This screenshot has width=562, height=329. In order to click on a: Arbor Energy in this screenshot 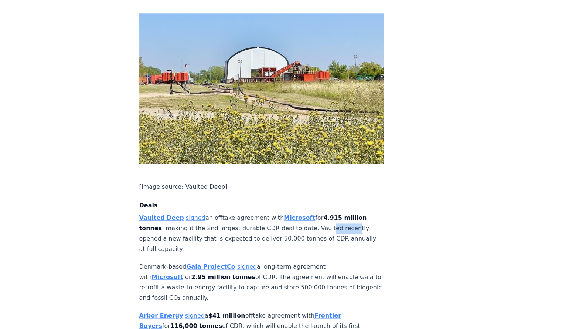, I will do `click(161, 315)`.